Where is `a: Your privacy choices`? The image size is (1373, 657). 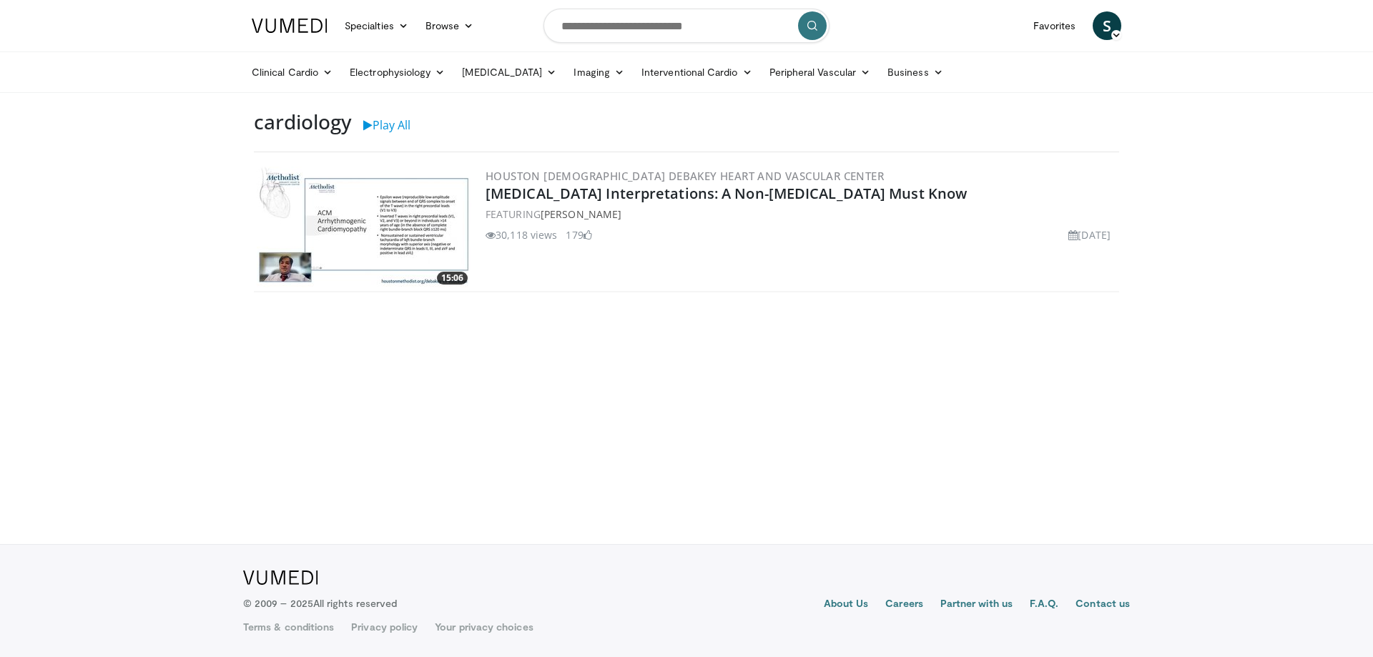
a: Your privacy choices is located at coordinates (483, 627).